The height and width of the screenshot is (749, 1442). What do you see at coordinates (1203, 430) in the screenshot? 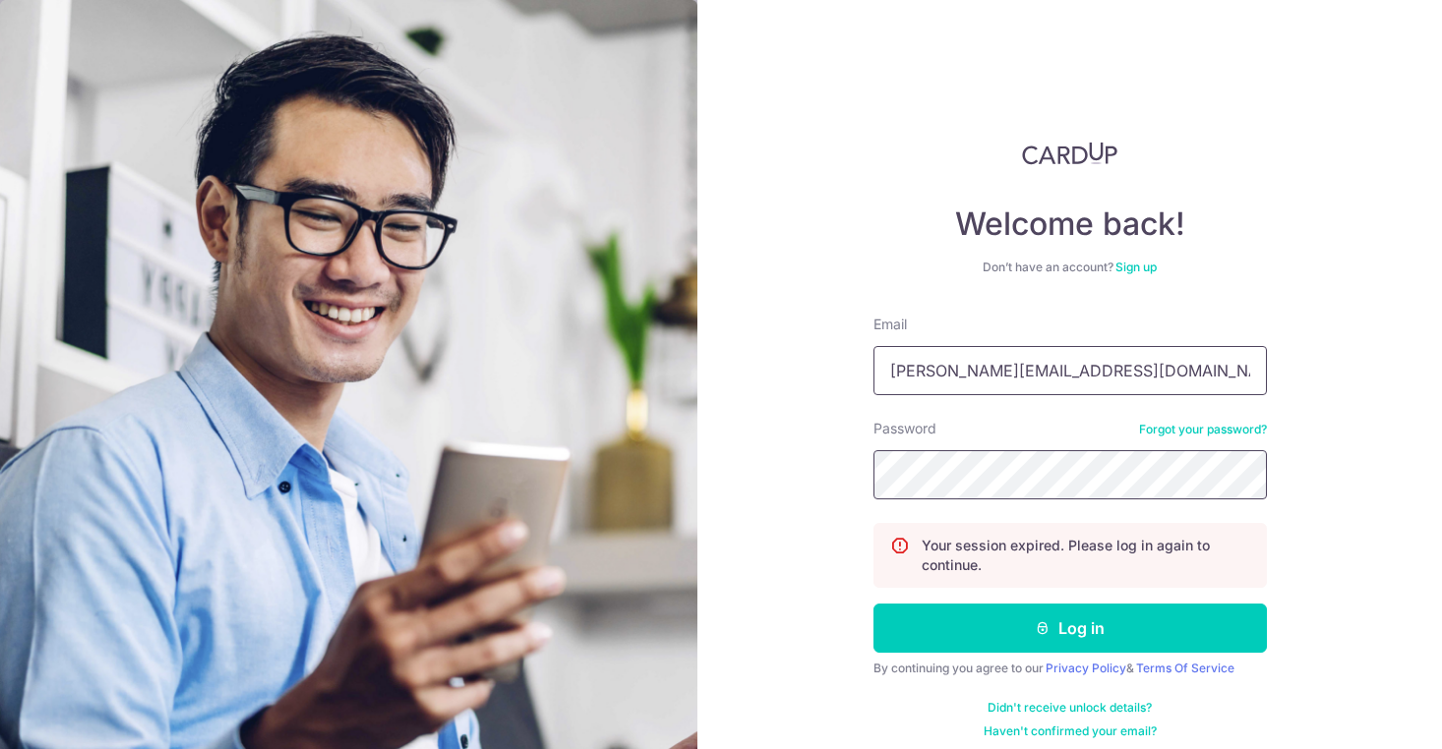
I see `a: Forgot your password?` at bounding box center [1203, 430].